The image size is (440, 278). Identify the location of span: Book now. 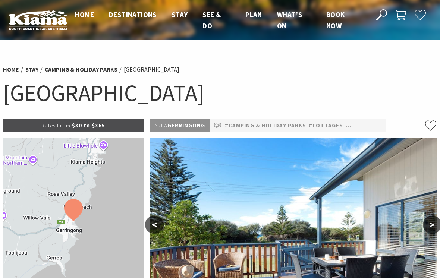
(336, 20).